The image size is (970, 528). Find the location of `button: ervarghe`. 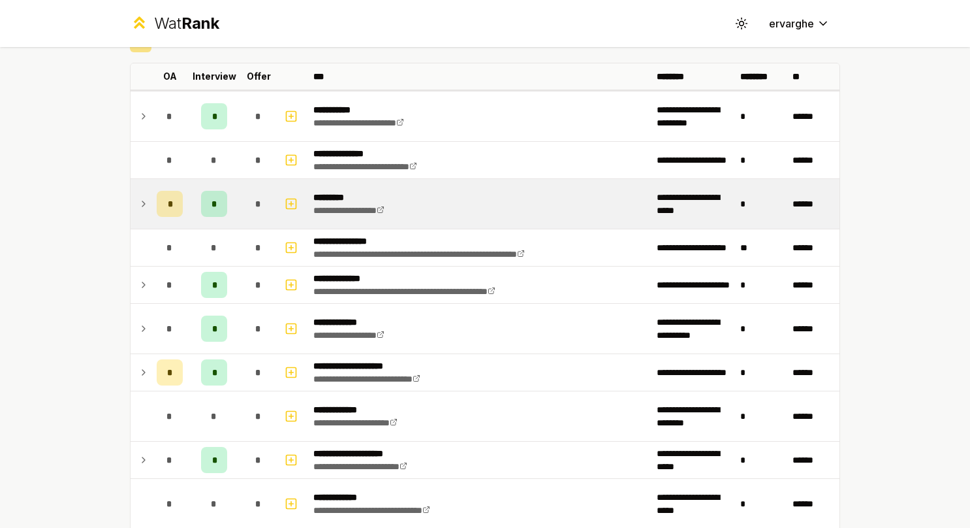

button: ervarghe is located at coordinates (799, 24).